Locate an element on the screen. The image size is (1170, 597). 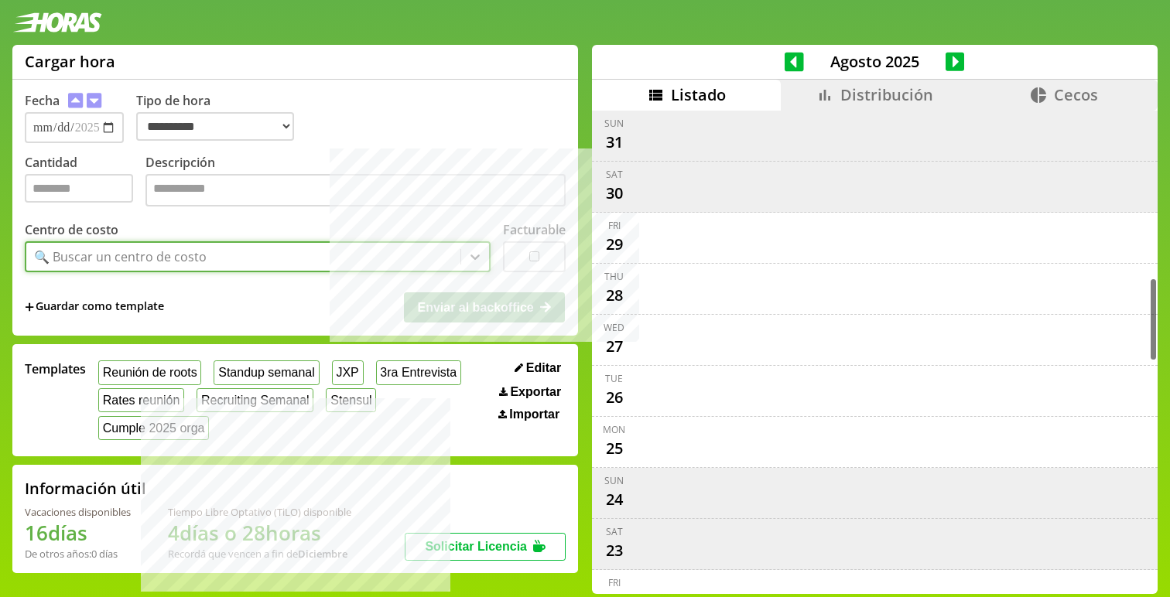
label: Centro de costo is located at coordinates (71, 230).